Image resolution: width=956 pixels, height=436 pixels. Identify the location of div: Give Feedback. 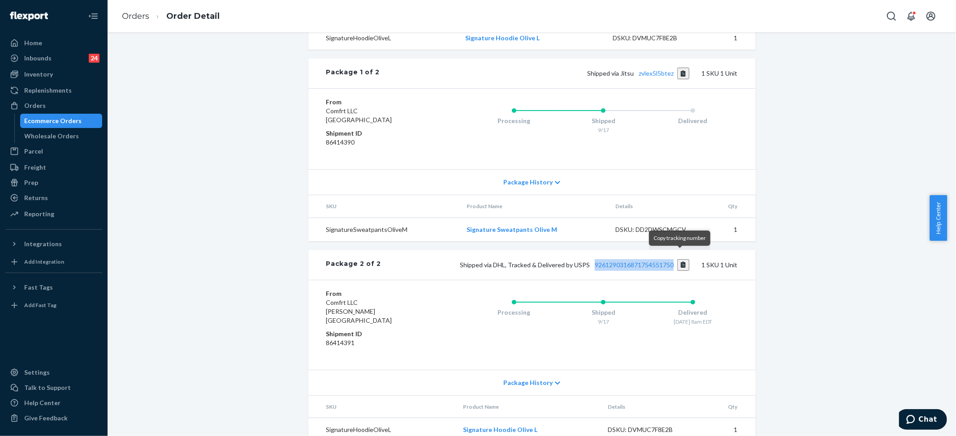
(46, 419).